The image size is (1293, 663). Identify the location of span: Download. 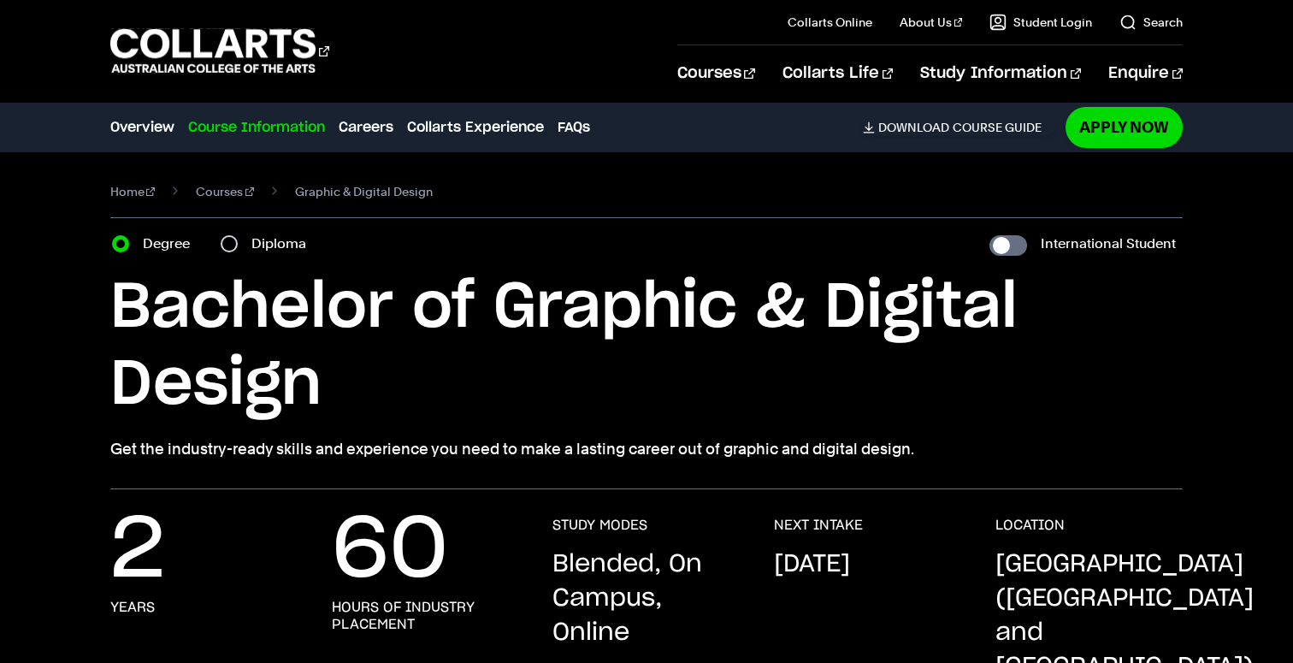
(913, 127).